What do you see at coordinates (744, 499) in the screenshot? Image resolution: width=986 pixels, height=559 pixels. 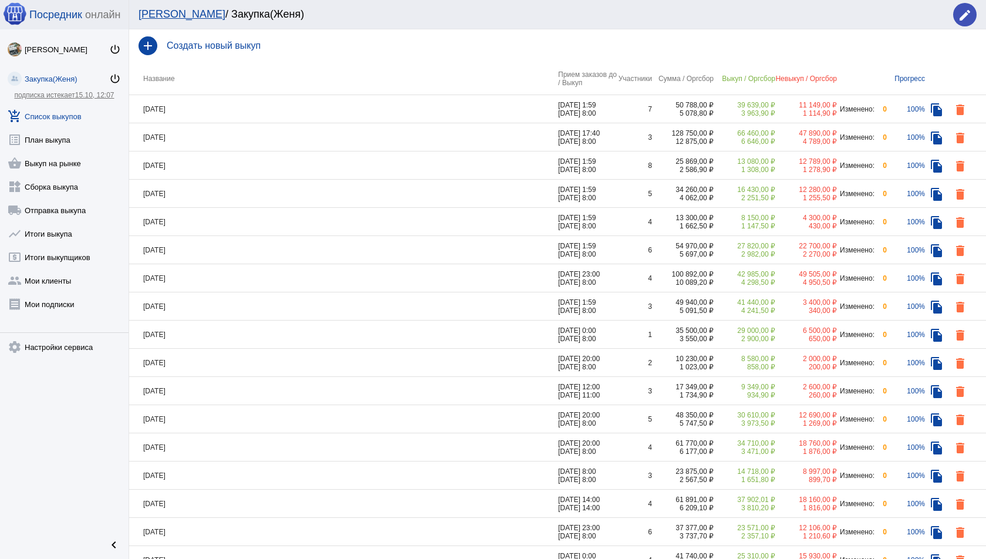 I see `div: 37 902,01 ₽` at bounding box center [744, 499].